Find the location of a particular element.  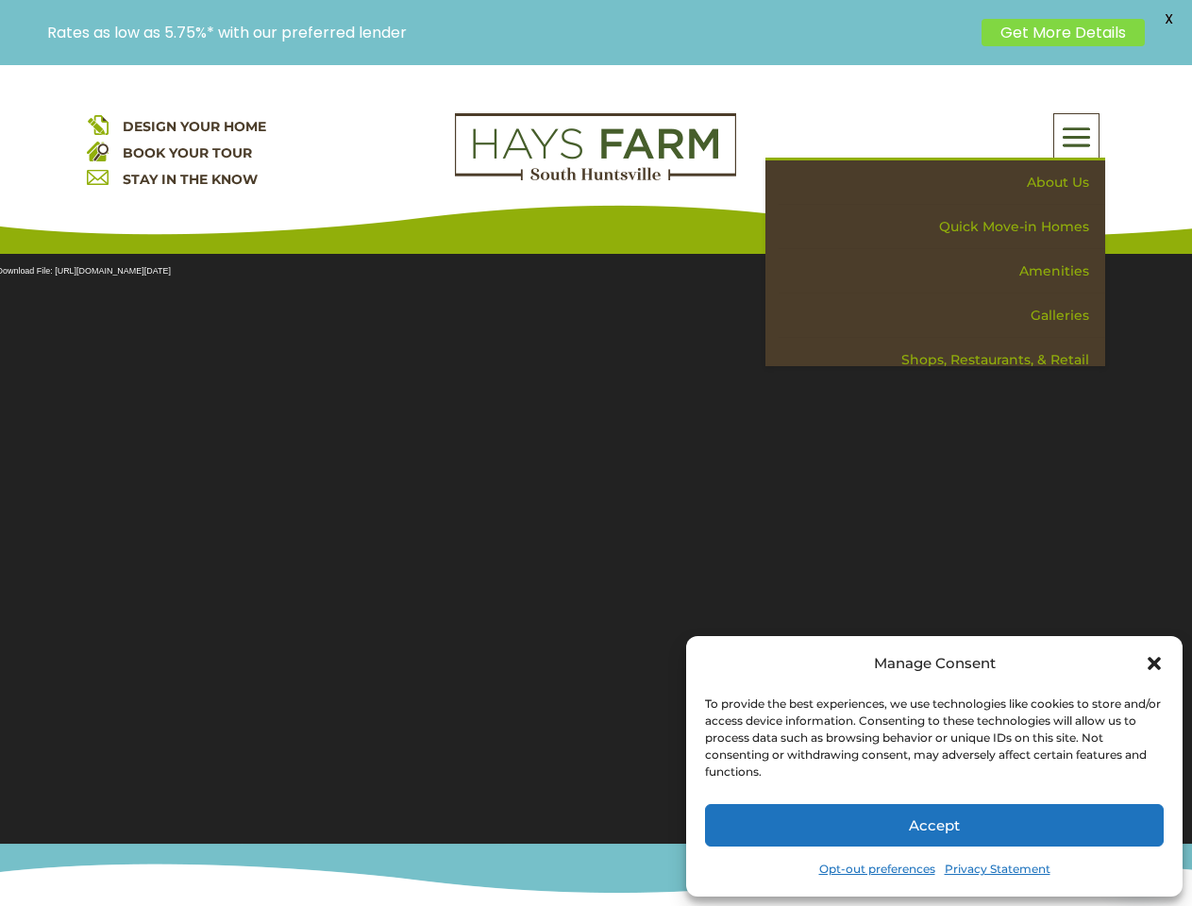

div: To provide the best experiences, we use technologies like cookies to store and/or access device i... is located at coordinates (933, 738).